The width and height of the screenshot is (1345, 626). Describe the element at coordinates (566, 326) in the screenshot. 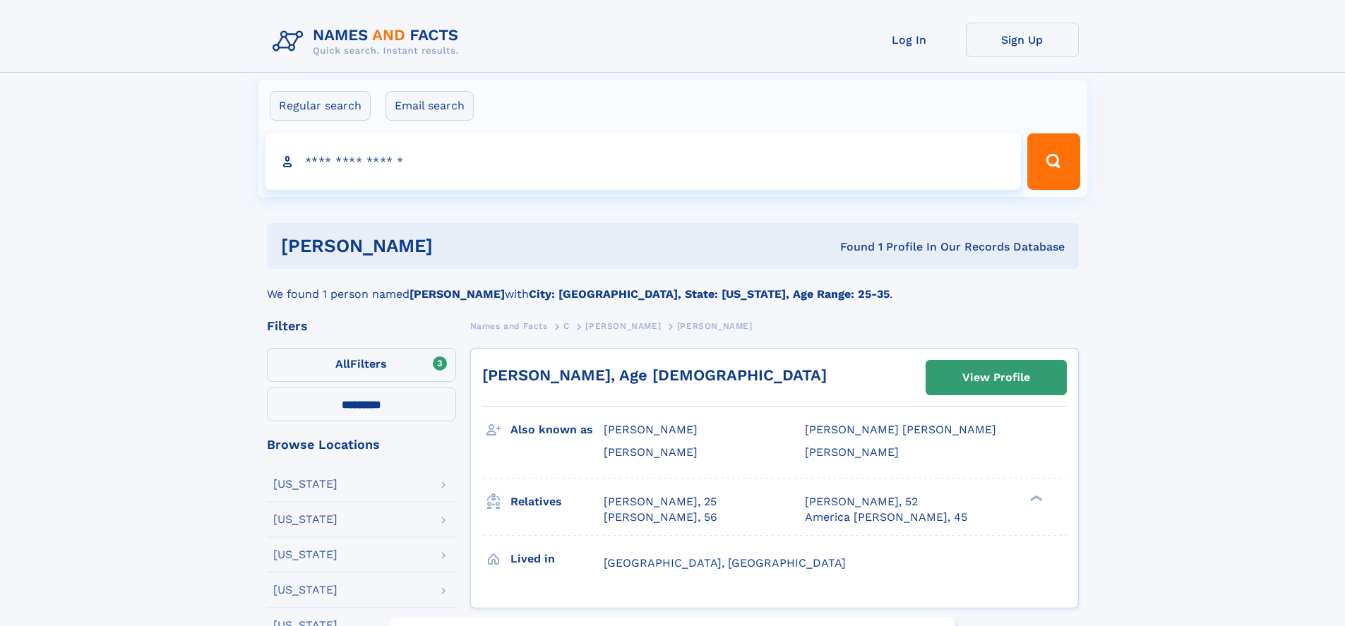

I see `span: C` at that location.